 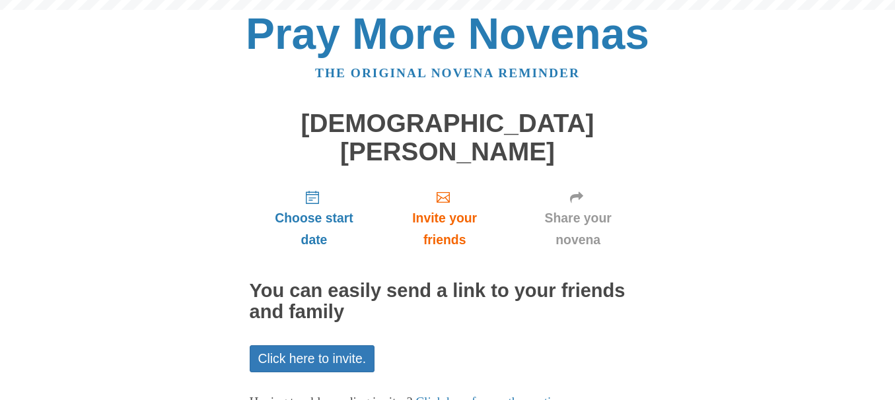 I want to click on a: Choose start date, so click(x=314, y=218).